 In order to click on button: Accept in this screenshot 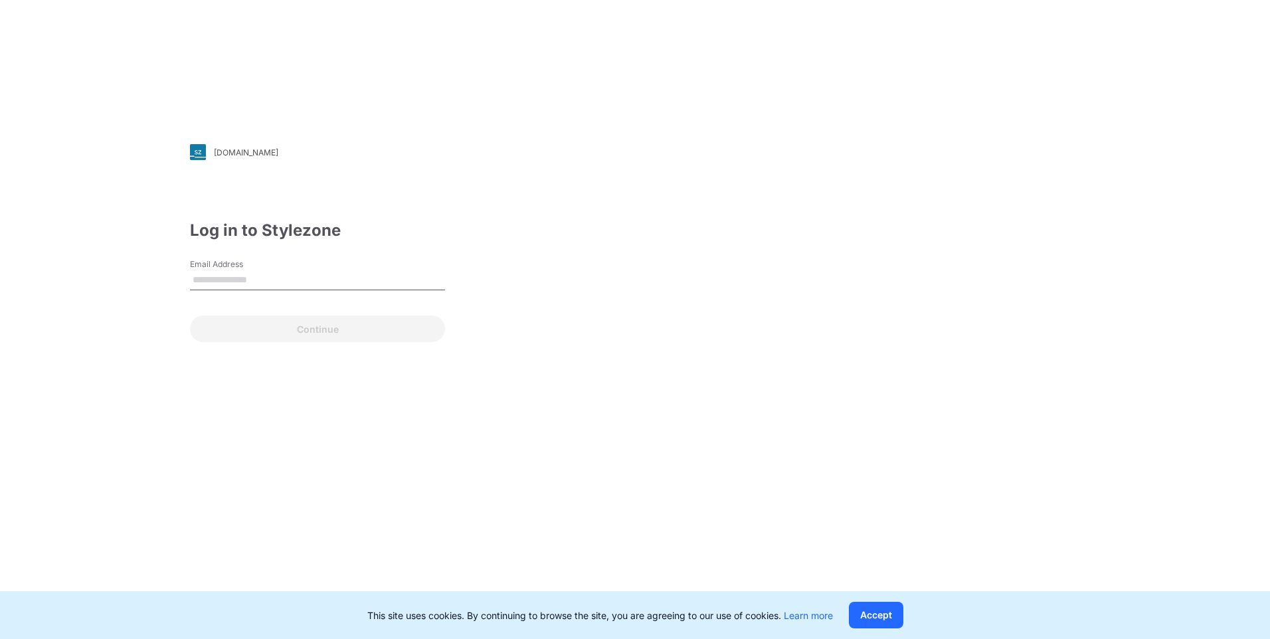, I will do `click(876, 615)`.